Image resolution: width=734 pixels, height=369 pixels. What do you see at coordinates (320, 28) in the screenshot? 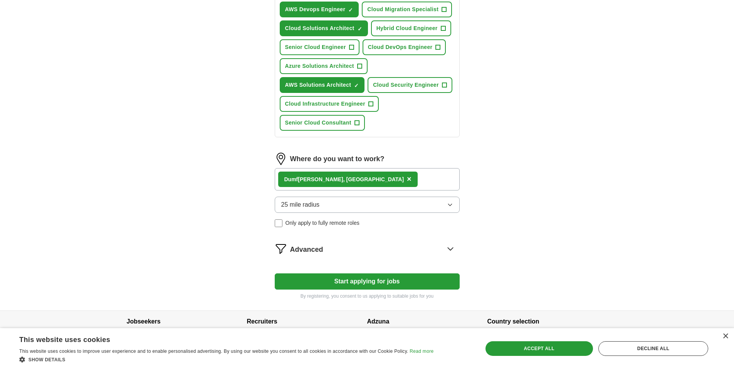
I see `span: Cloud Solutions Architect` at bounding box center [320, 28].